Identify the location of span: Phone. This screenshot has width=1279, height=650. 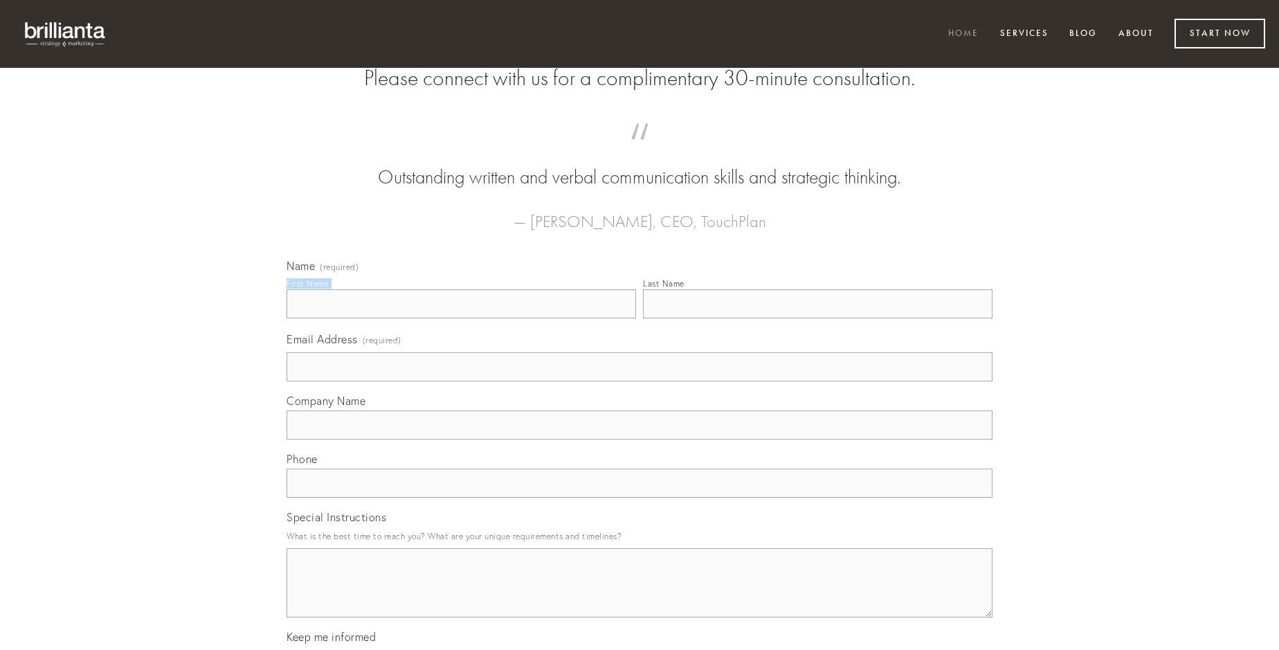
(302, 459).